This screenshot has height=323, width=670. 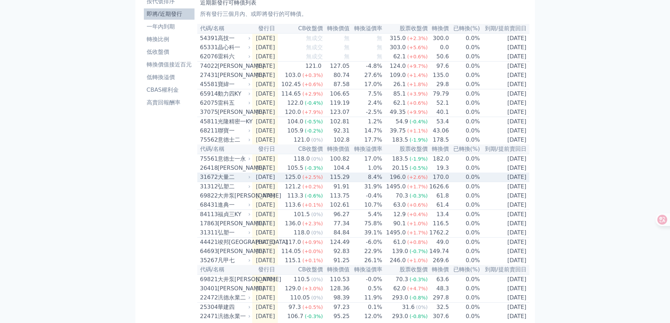 What do you see at coordinates (400, 159) in the screenshot?
I see `div: 183.5` at bounding box center [400, 159].